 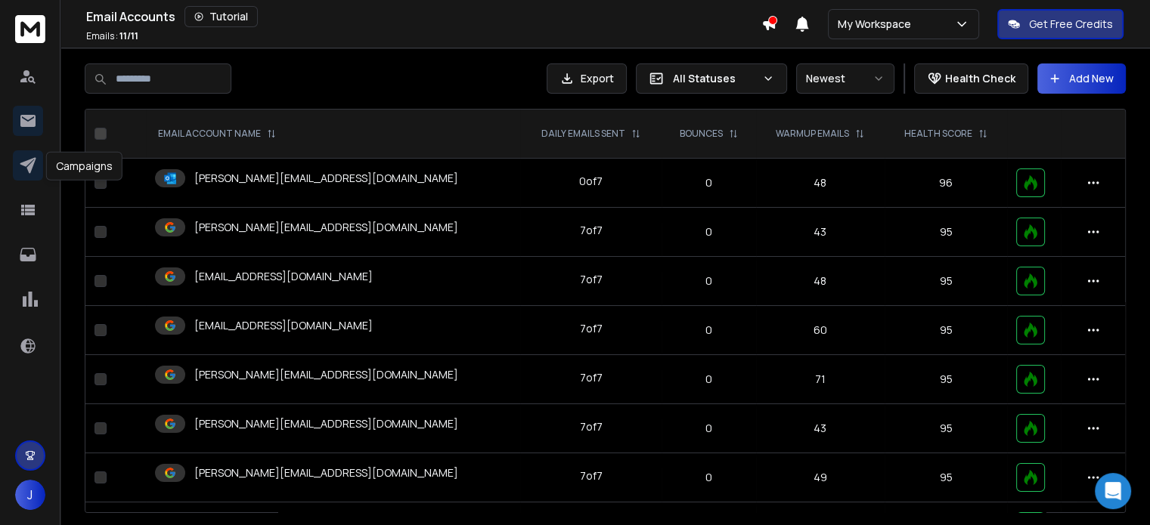 What do you see at coordinates (946, 183) in the screenshot?
I see `td: 96` at bounding box center [946, 183].